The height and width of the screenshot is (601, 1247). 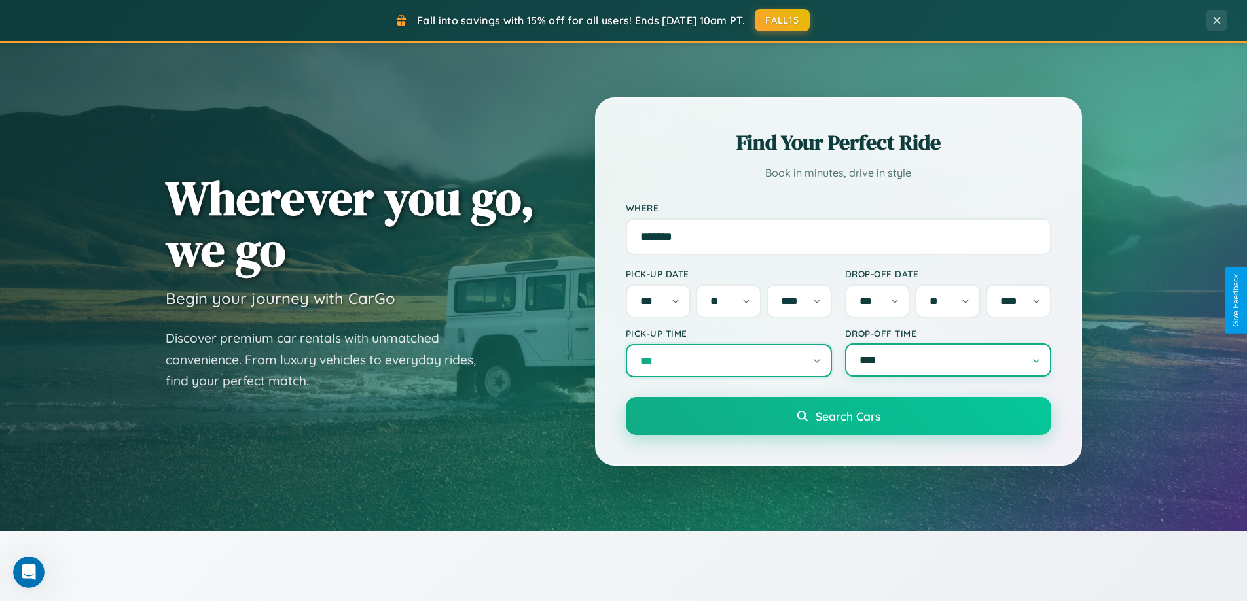 I want to click on h2: Find Your Perfect Ride, so click(x=838, y=143).